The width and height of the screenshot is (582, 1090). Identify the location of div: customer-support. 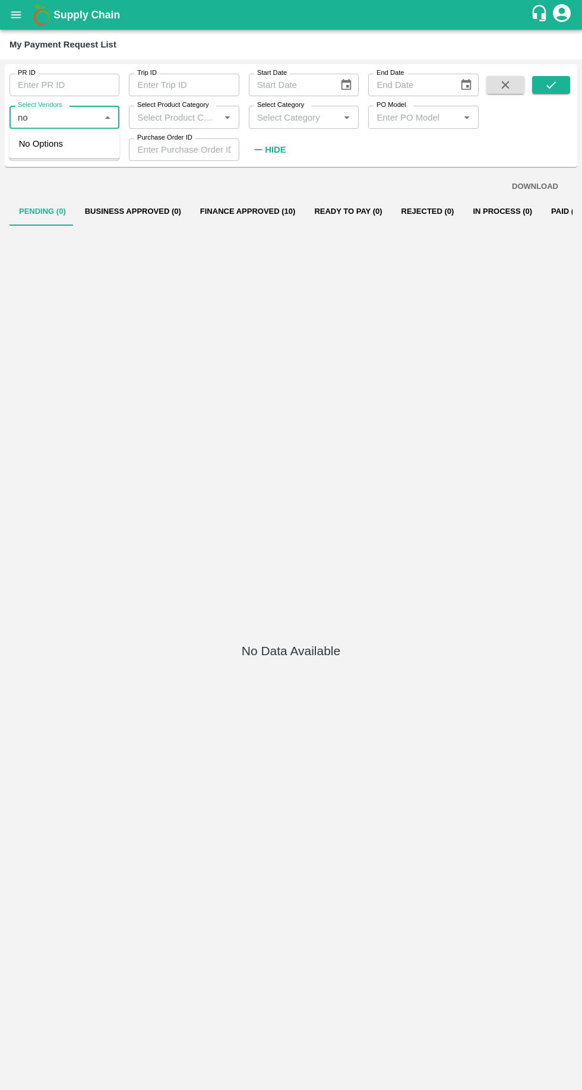
(541, 15).